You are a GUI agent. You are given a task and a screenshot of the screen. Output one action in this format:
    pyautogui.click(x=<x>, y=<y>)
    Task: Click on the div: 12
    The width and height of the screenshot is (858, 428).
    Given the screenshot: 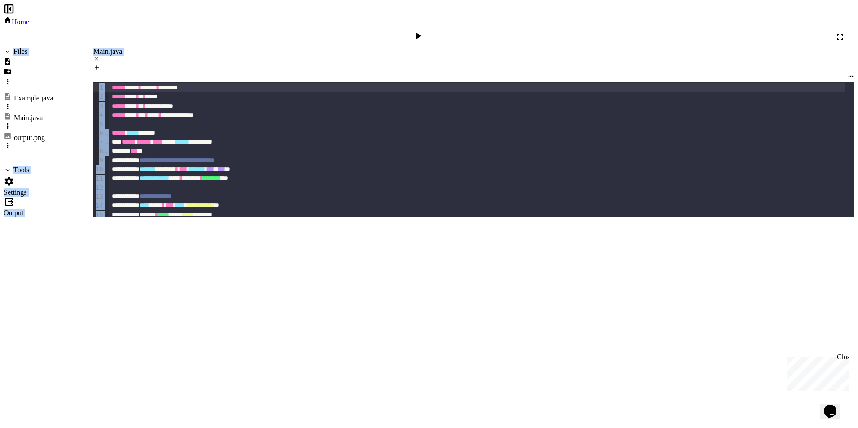 What is the action you would take?
    pyautogui.click(x=99, y=188)
    